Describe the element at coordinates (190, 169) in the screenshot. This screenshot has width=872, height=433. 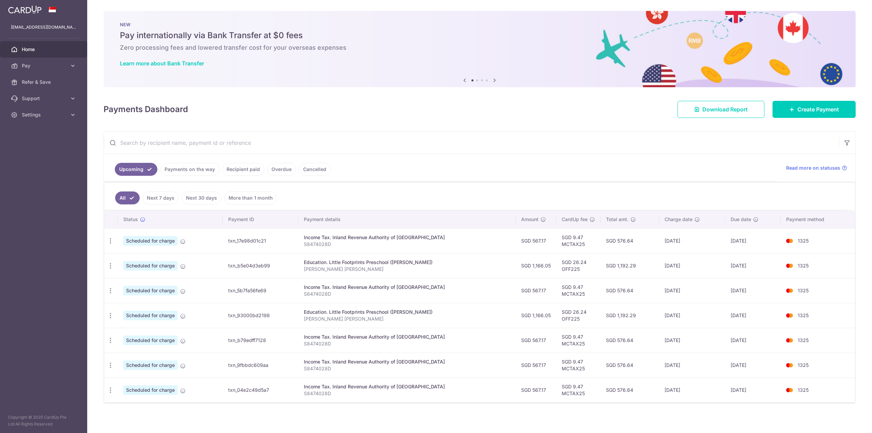
I see `a: Payments on the way` at that location.